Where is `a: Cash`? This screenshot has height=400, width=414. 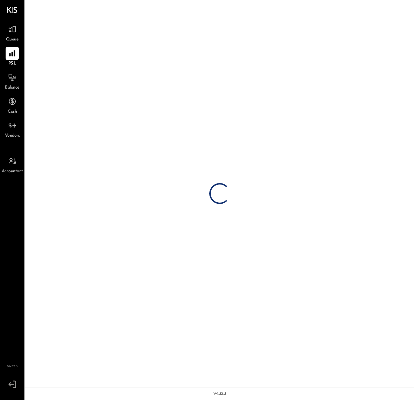
a: Cash is located at coordinates (12, 105).